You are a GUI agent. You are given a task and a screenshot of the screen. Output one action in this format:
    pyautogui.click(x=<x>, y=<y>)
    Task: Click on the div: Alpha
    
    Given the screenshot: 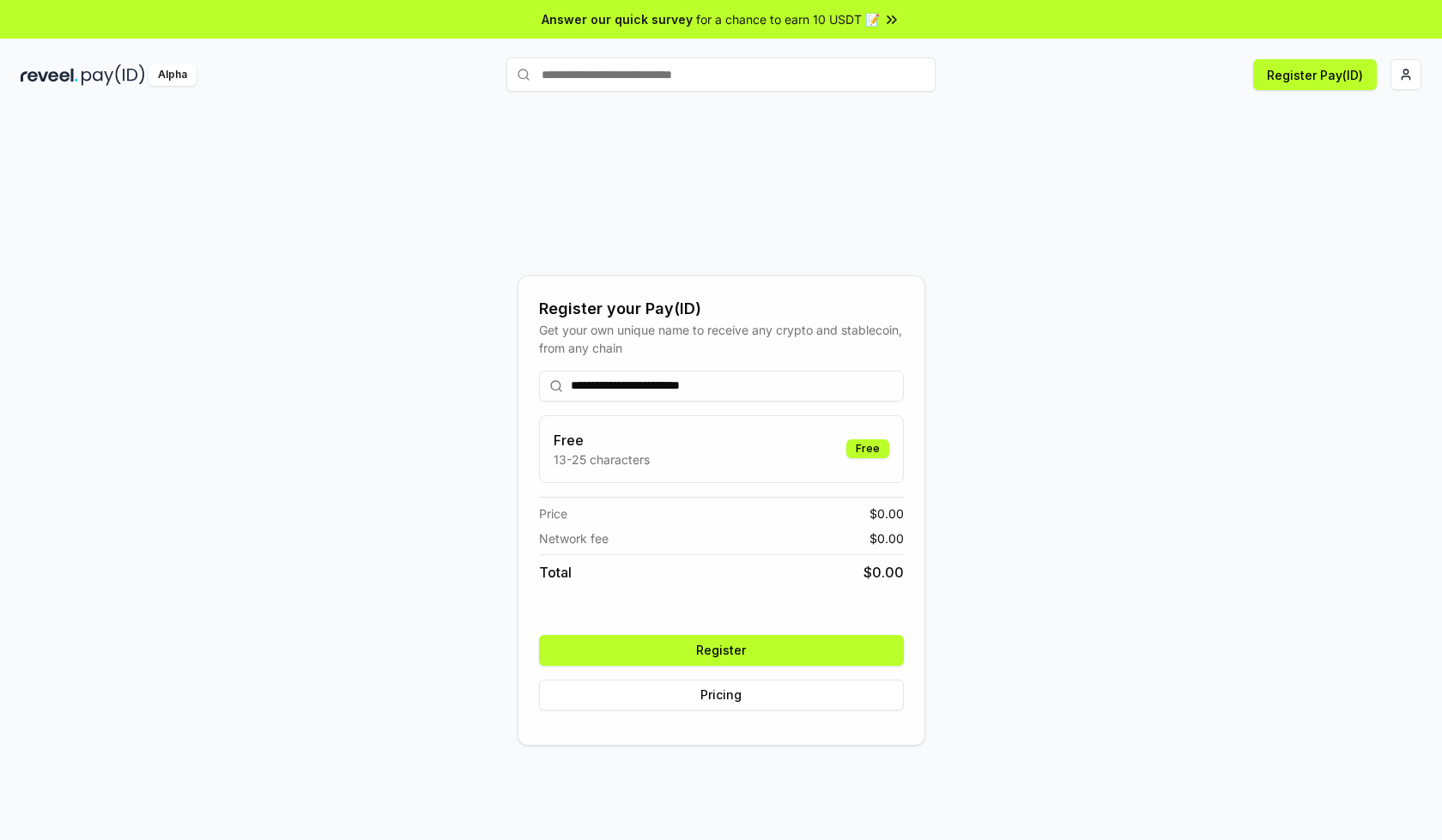 What is the action you would take?
    pyautogui.click(x=172, y=75)
    